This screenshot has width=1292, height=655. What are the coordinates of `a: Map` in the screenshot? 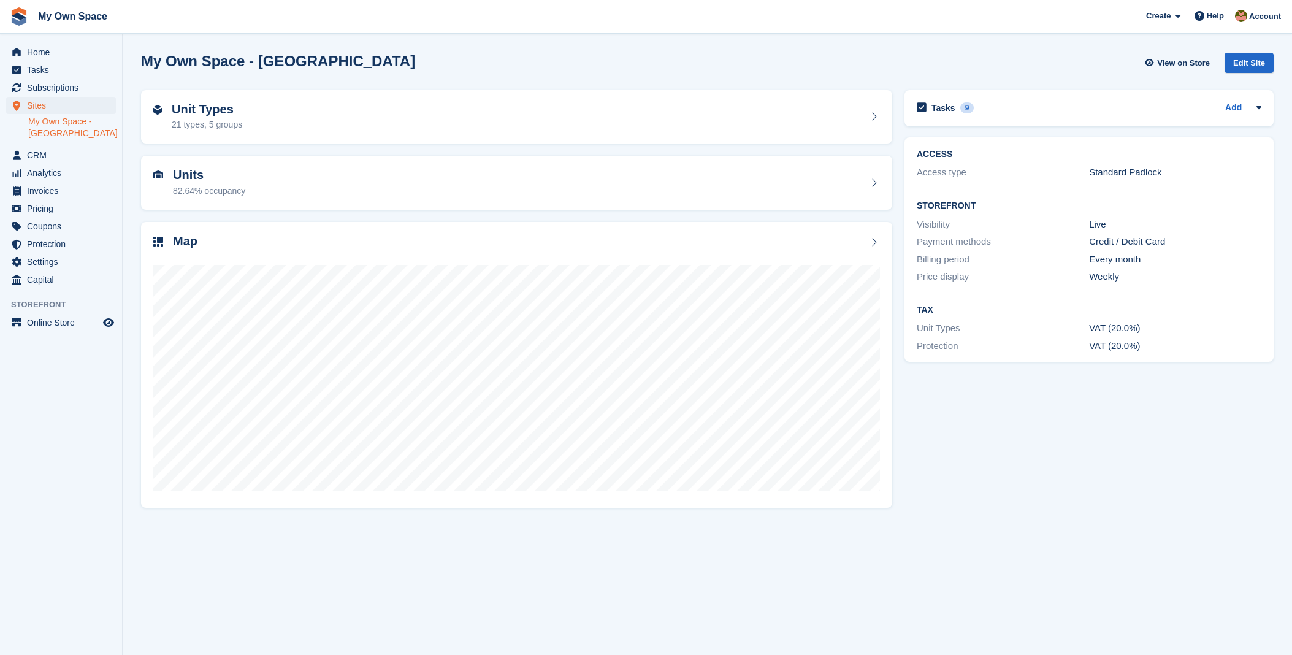 It's located at (516, 365).